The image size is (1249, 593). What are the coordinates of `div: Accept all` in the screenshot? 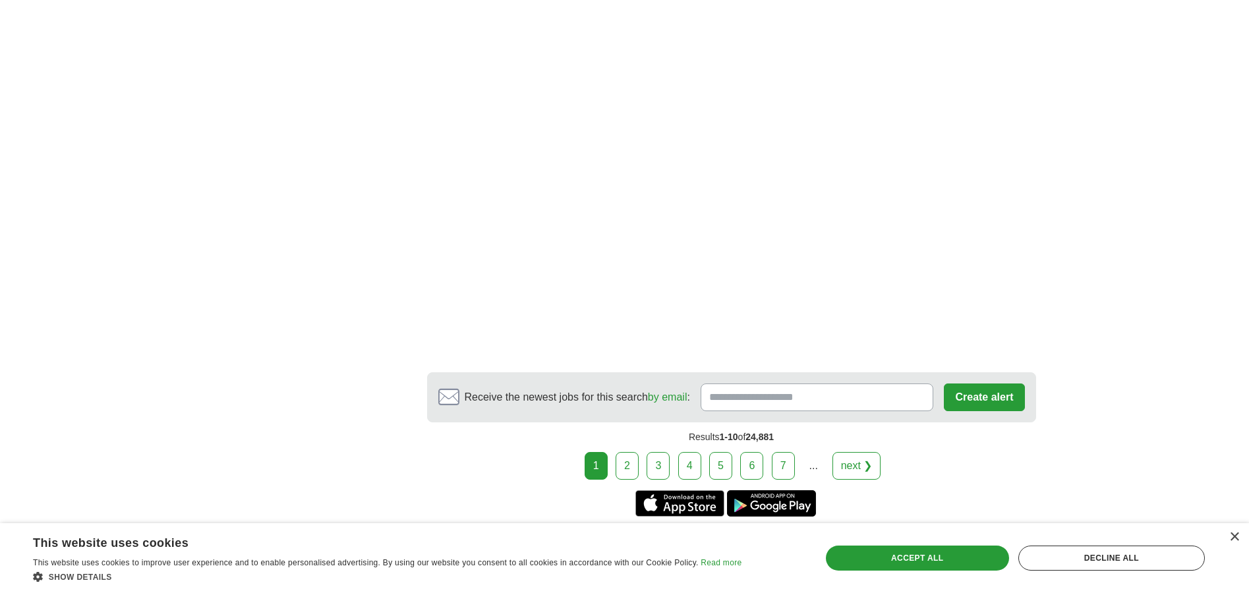 It's located at (918, 558).